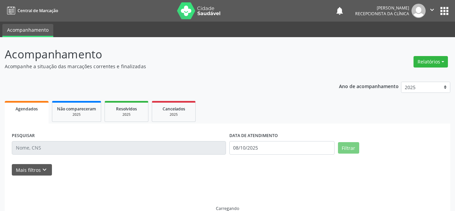  I want to click on p: Acompanhe a situação das marcações correntes e finalizadas, so click(160, 66).